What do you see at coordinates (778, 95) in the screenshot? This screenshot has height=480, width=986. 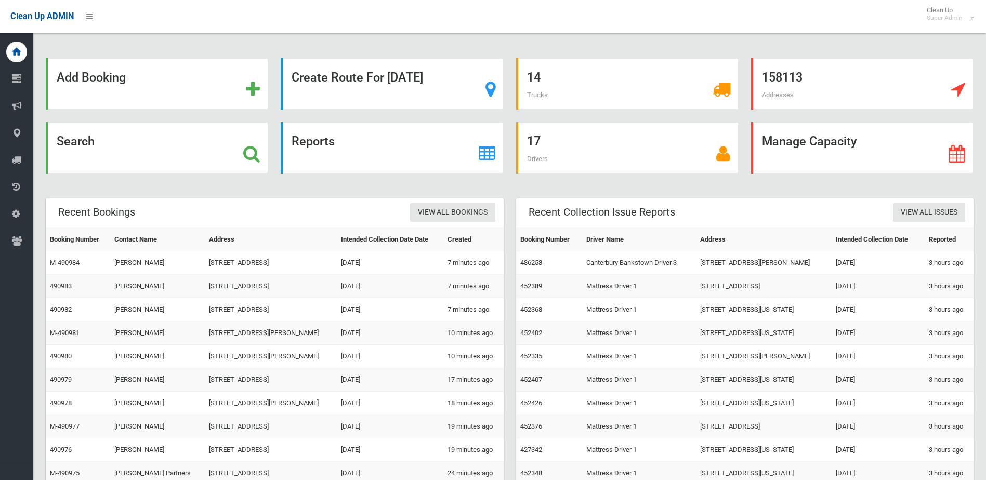 I see `span: Addresses` at bounding box center [778, 95].